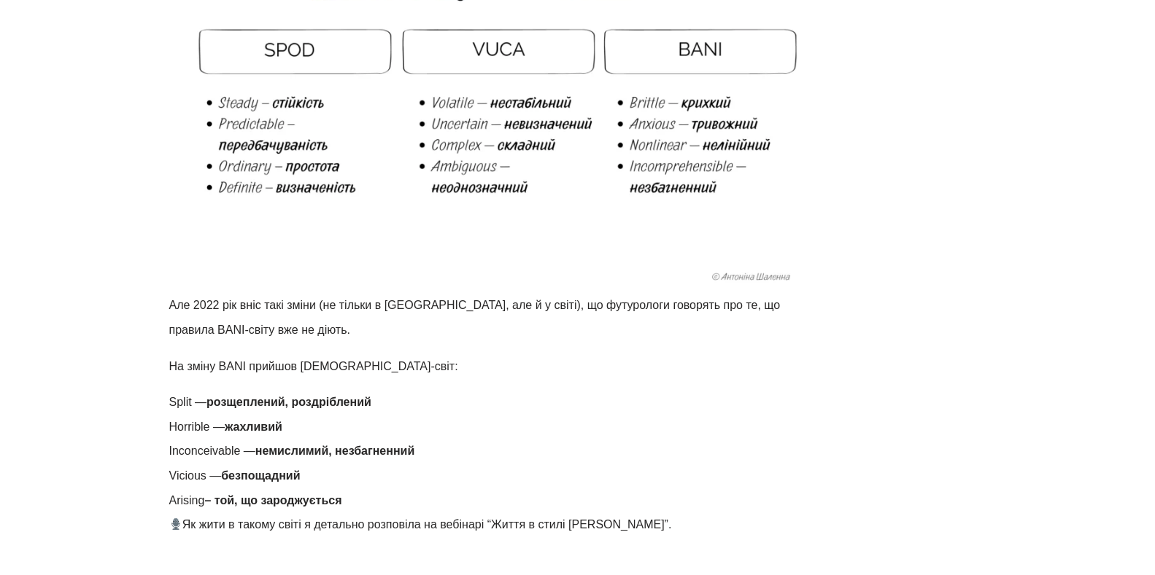 Image resolution: width=1155 pixels, height=575 pixels. What do you see at coordinates (335, 451) in the screenshot?
I see `strong: немислимий, незбагненний` at bounding box center [335, 451].